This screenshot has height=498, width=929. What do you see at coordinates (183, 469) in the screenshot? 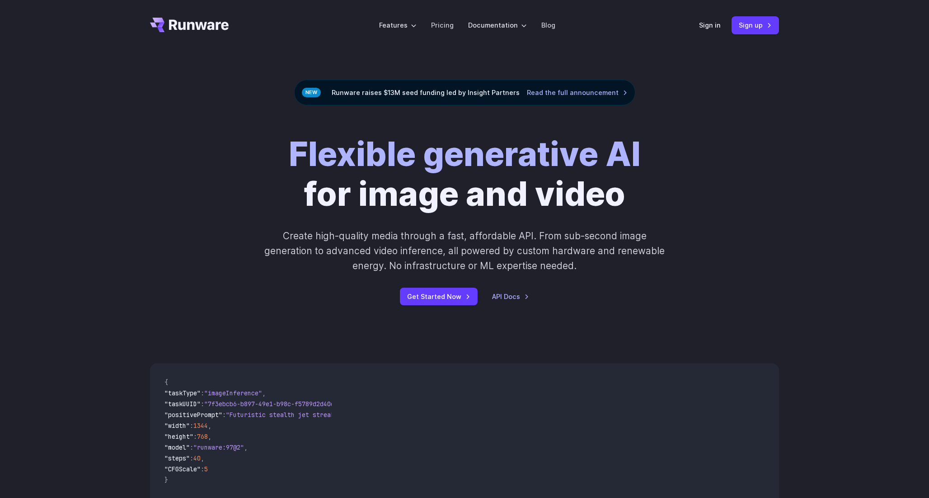
I see `span: "CFGScale"` at bounding box center [183, 469].